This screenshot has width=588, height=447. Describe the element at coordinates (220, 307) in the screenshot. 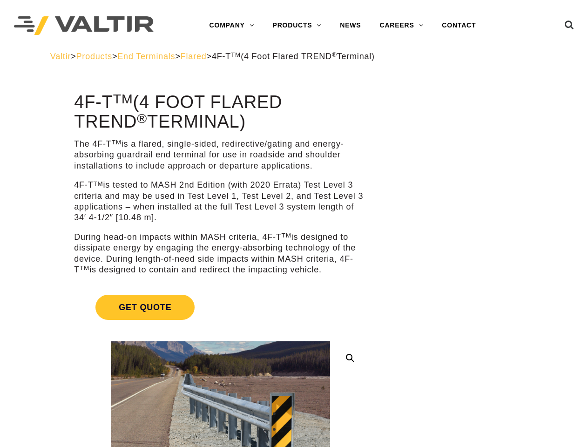

I see `a: Get Quote` at that location.